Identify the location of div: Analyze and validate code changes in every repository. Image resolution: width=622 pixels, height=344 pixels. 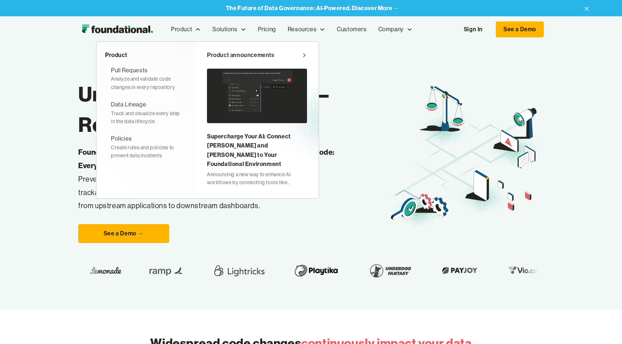
(146, 83).